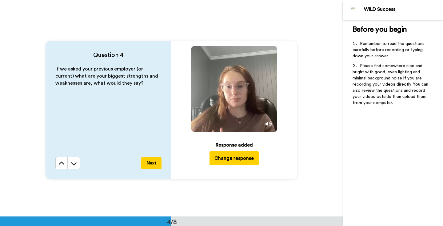 The width and height of the screenshot is (443, 226). Describe the element at coordinates (389, 50) in the screenshot. I see `span: Remember to read the questions carefully before recording or typing down your answer.` at that location.